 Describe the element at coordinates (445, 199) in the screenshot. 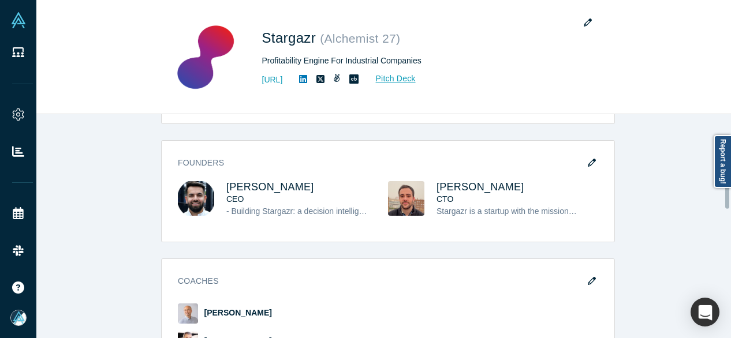

I see `span: CTO` at that location.